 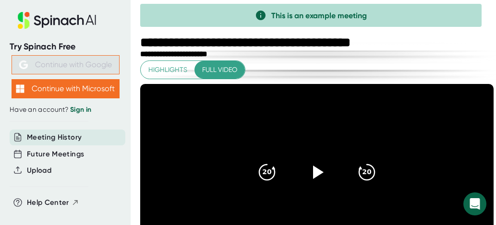 I want to click on a: Continue with Microsoft, so click(x=65, y=89).